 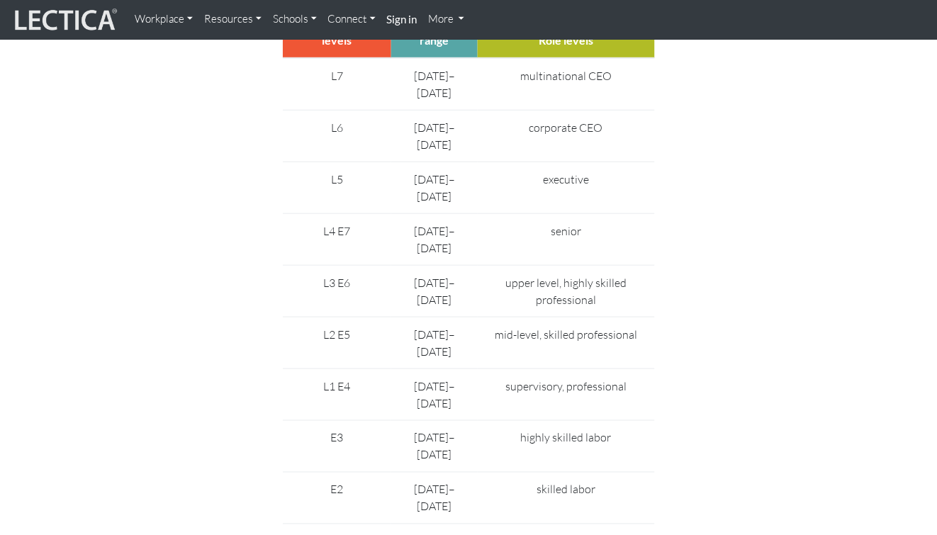 I want to click on td: highly skilled labor, so click(x=567, y=447).